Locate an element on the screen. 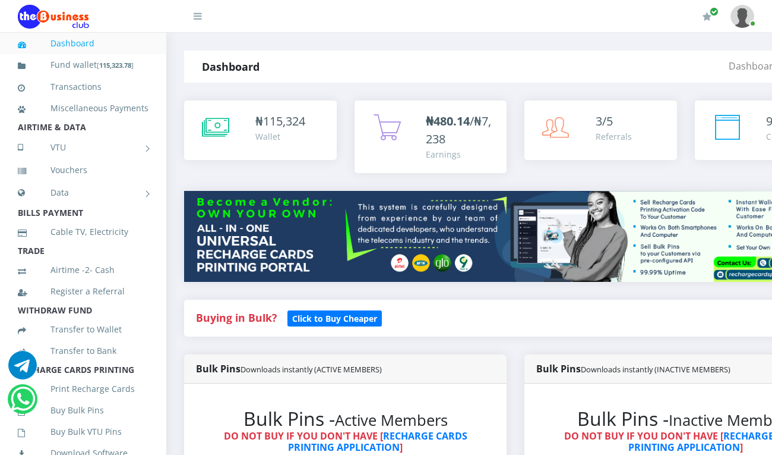  span: /₦7,238 is located at coordinates (459, 130).